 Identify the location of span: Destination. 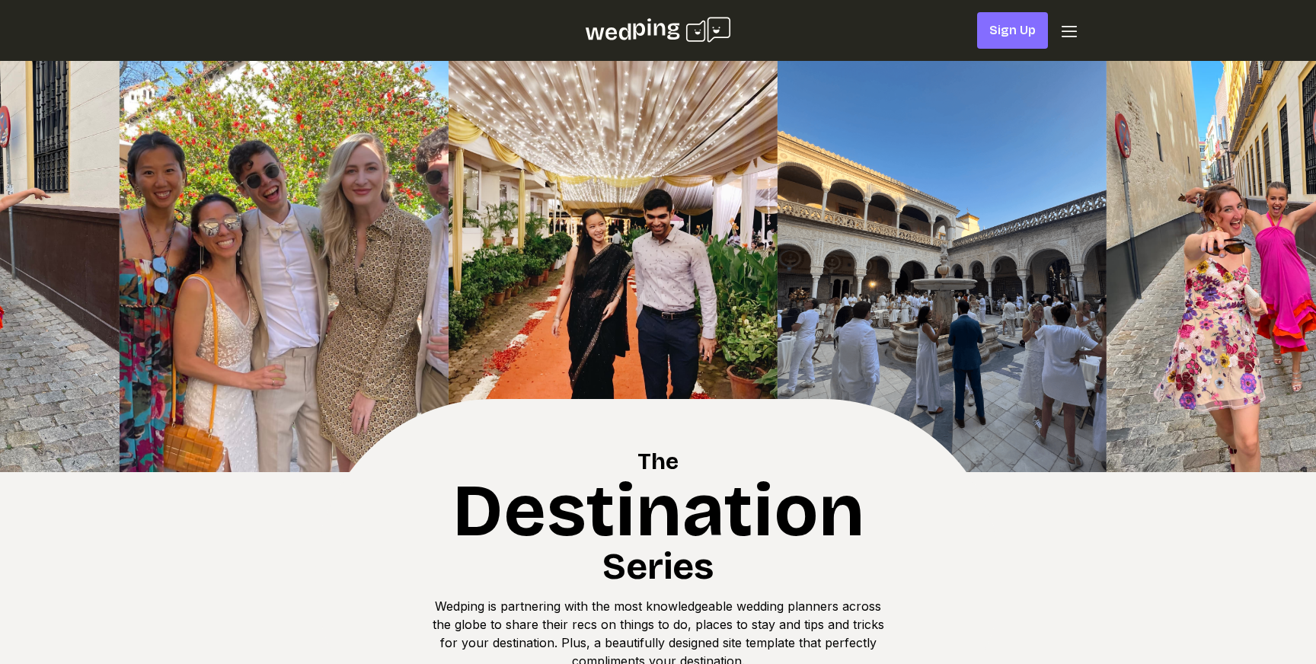
(658, 512).